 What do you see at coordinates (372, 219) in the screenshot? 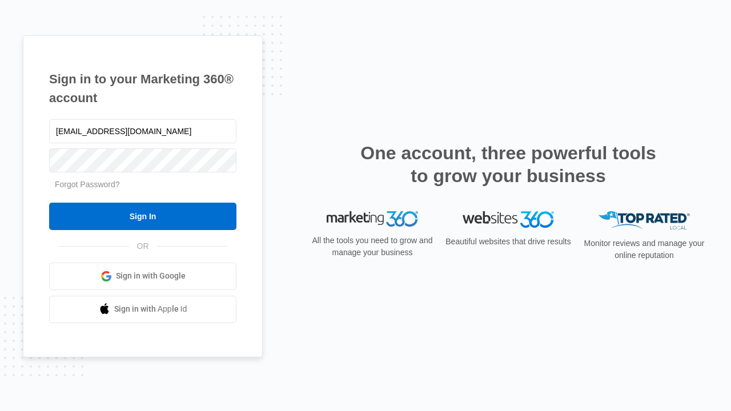
I see `img: Marketing 360` at bounding box center [372, 219].